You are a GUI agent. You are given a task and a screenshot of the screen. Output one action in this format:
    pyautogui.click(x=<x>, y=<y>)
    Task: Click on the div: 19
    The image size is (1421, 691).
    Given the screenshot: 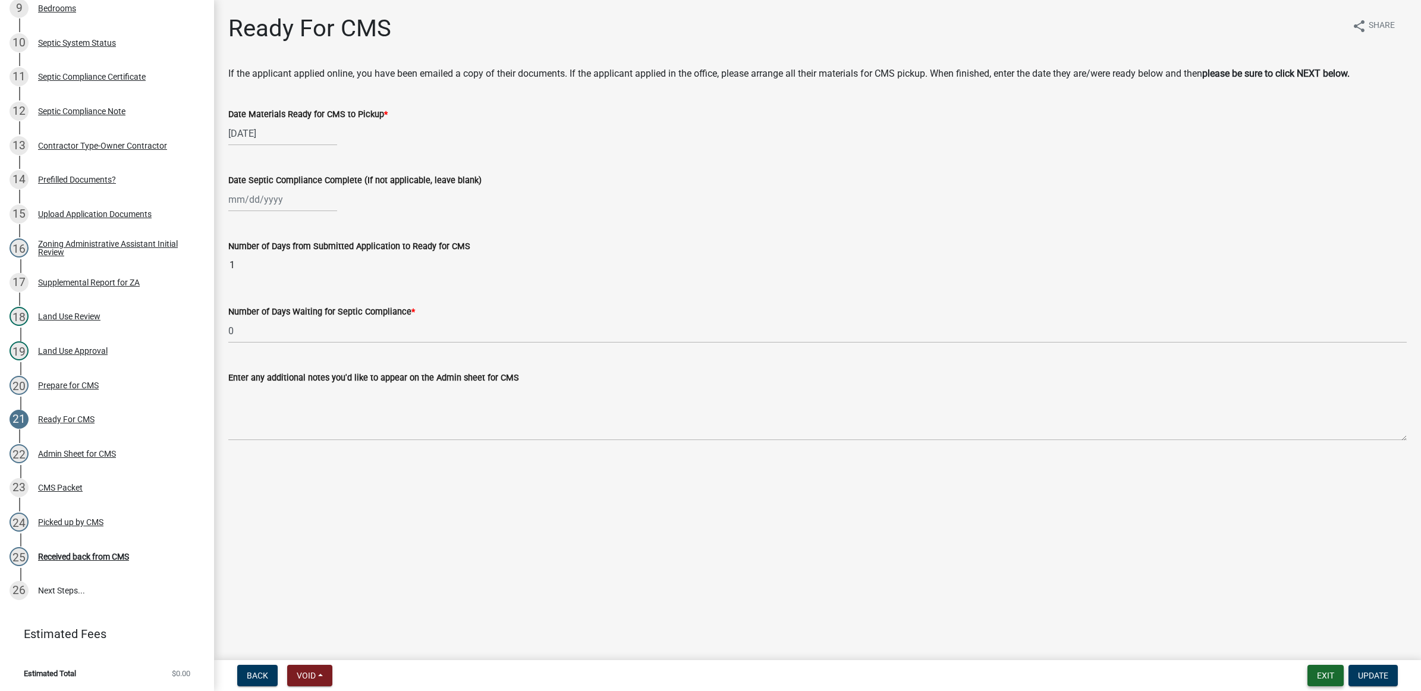 What is the action you would take?
    pyautogui.click(x=19, y=351)
    